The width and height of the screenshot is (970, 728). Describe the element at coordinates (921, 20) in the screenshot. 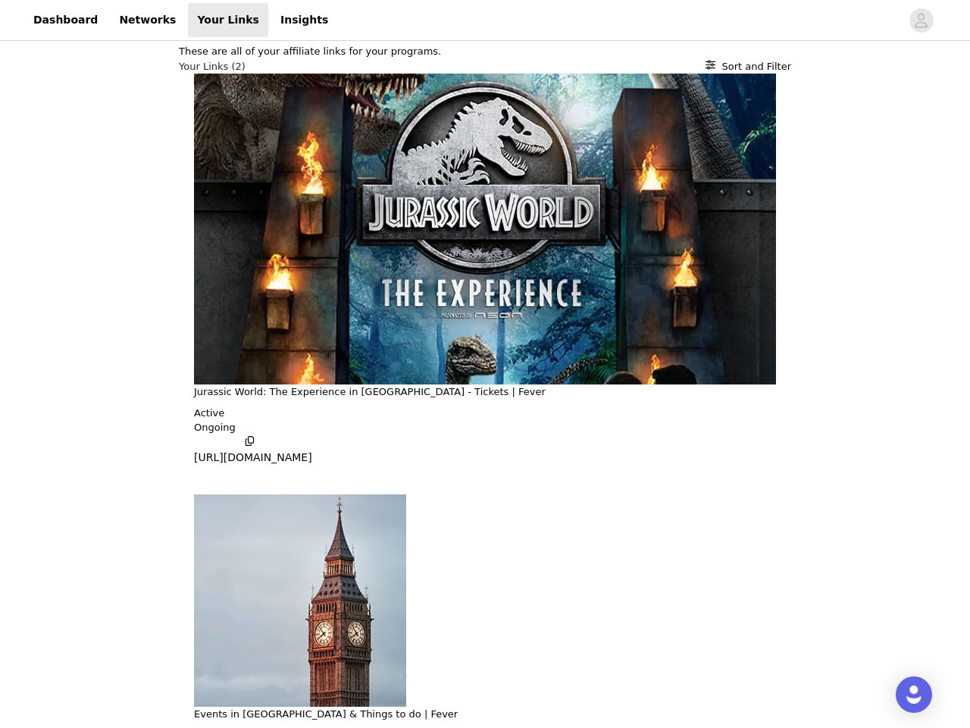

I see `div: avatar` at that location.